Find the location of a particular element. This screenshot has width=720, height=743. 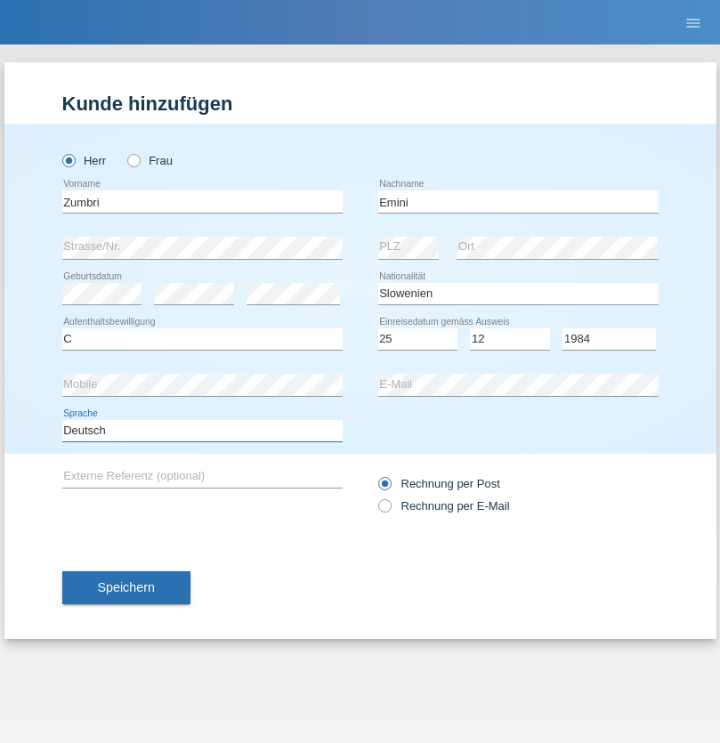

label: Frau is located at coordinates (149, 160).